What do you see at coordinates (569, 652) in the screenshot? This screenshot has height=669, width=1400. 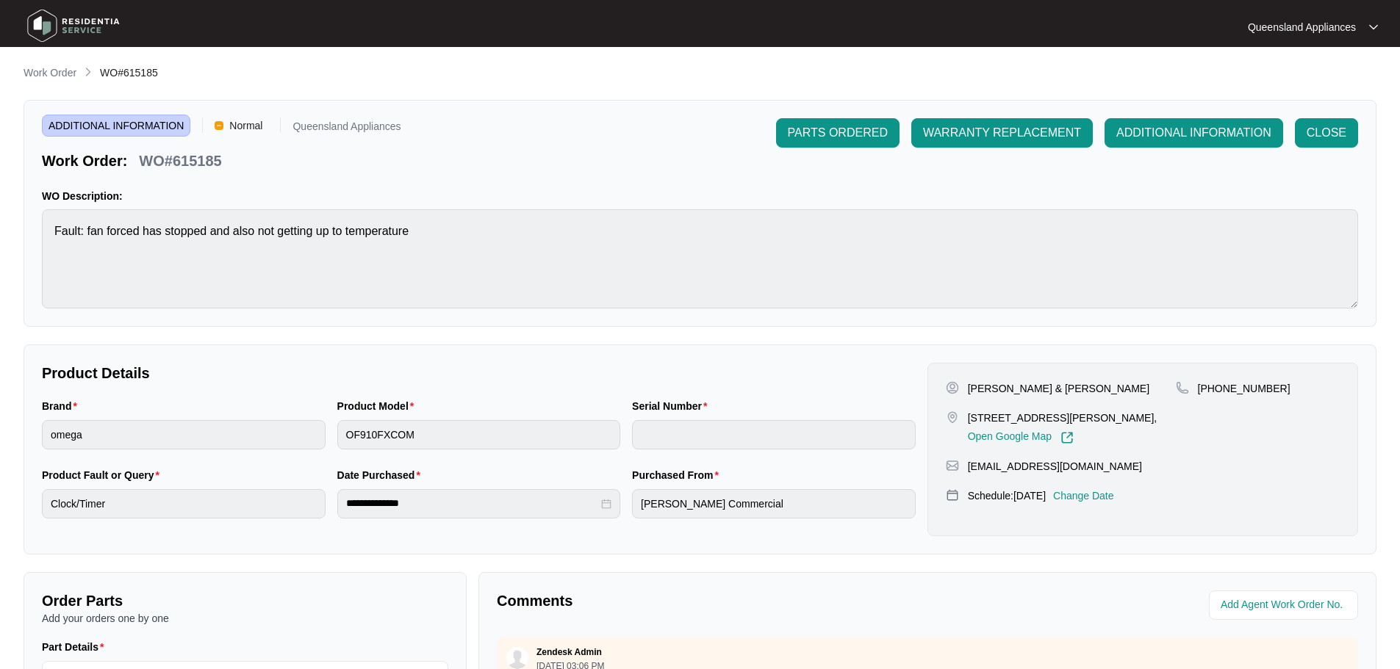 I see `p: Zendesk Admin` at bounding box center [569, 652].